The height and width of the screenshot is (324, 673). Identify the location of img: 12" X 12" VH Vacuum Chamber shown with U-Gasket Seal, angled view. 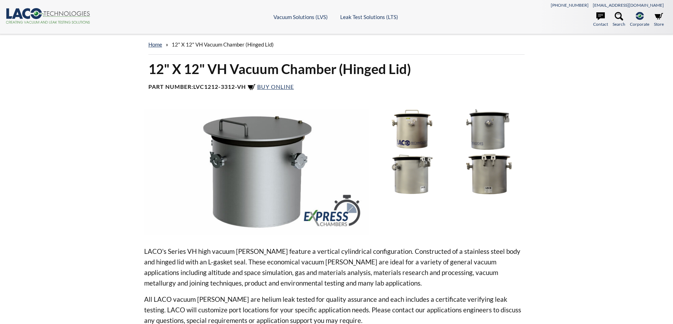
(411, 174).